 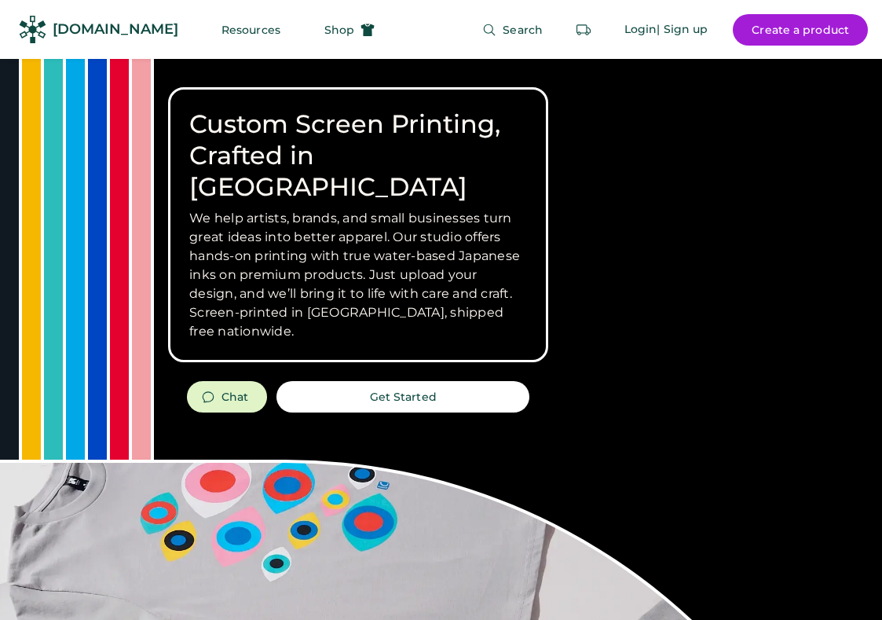 What do you see at coordinates (512, 30) in the screenshot?
I see `button: Search` at bounding box center [512, 30].